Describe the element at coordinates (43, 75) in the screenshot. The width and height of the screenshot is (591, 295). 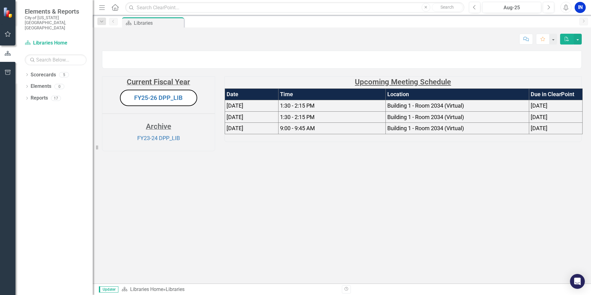
I see `a: Scorecards` at that location.